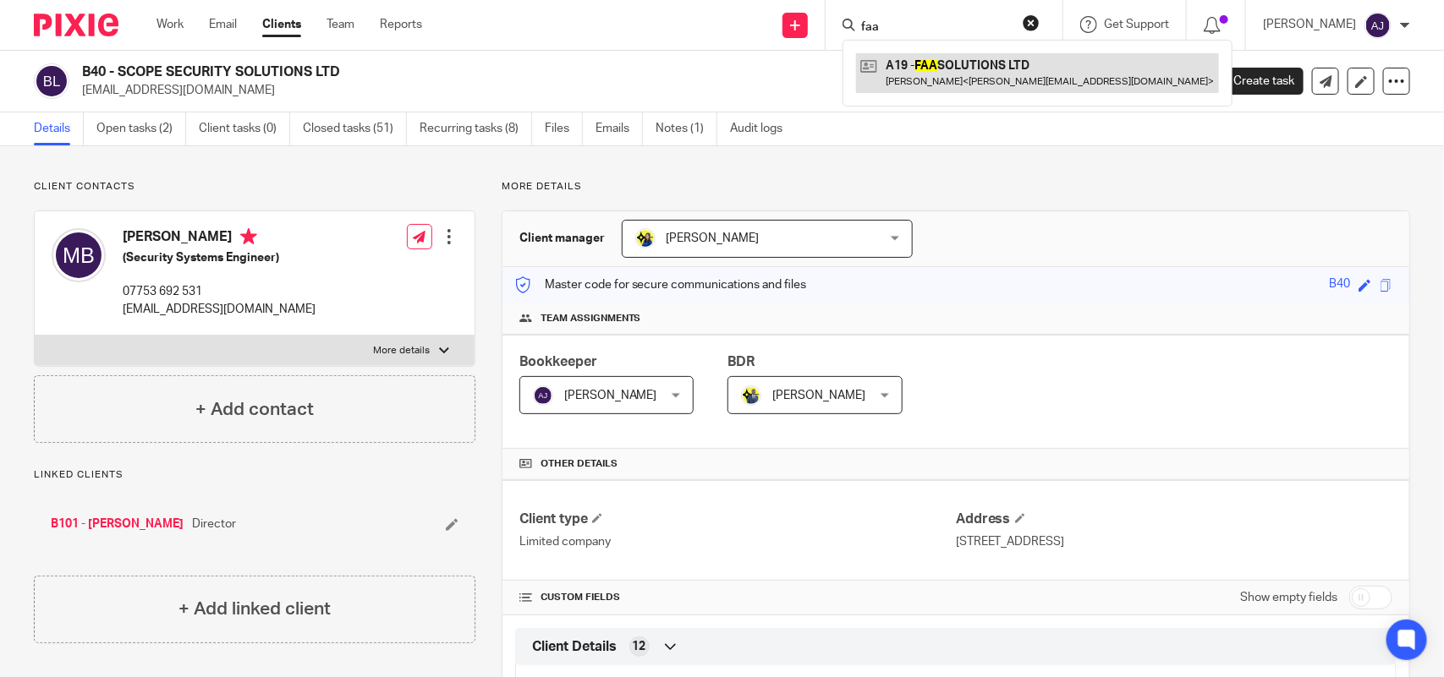 The height and width of the screenshot is (677, 1444). What do you see at coordinates (58, 129) in the screenshot?
I see `a: Details` at bounding box center [58, 129].